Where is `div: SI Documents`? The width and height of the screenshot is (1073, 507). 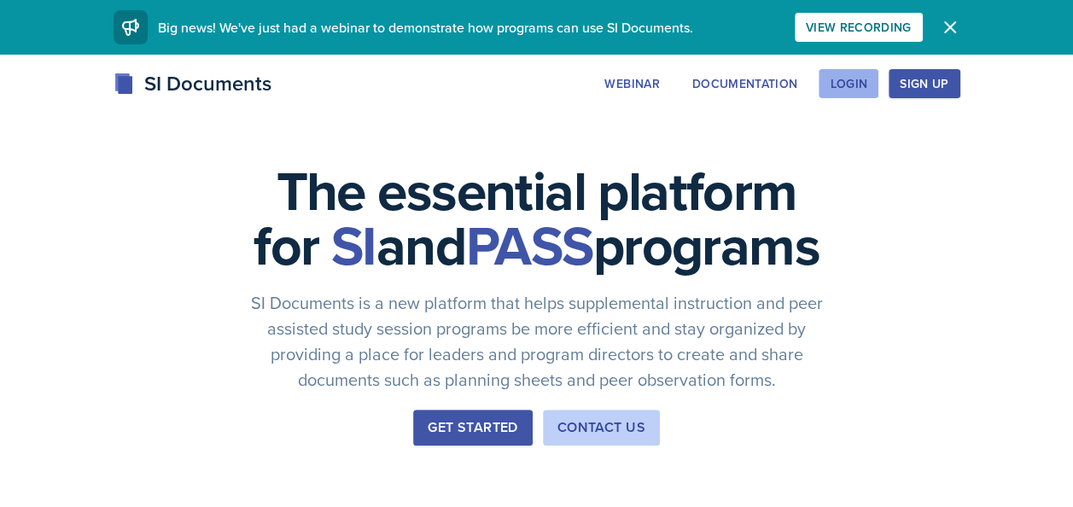 div: SI Documents is located at coordinates (192, 84).